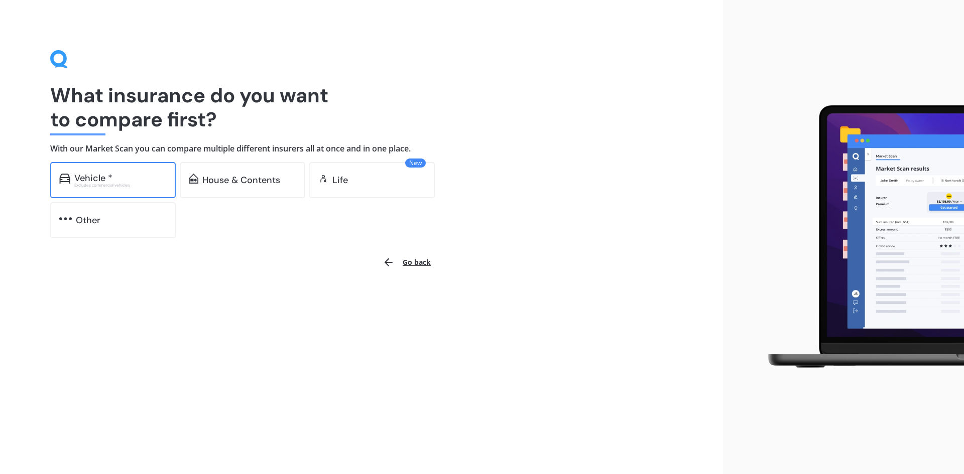 The height and width of the screenshot is (474, 964). Describe the element at coordinates (415, 163) in the screenshot. I see `span: New` at that location.